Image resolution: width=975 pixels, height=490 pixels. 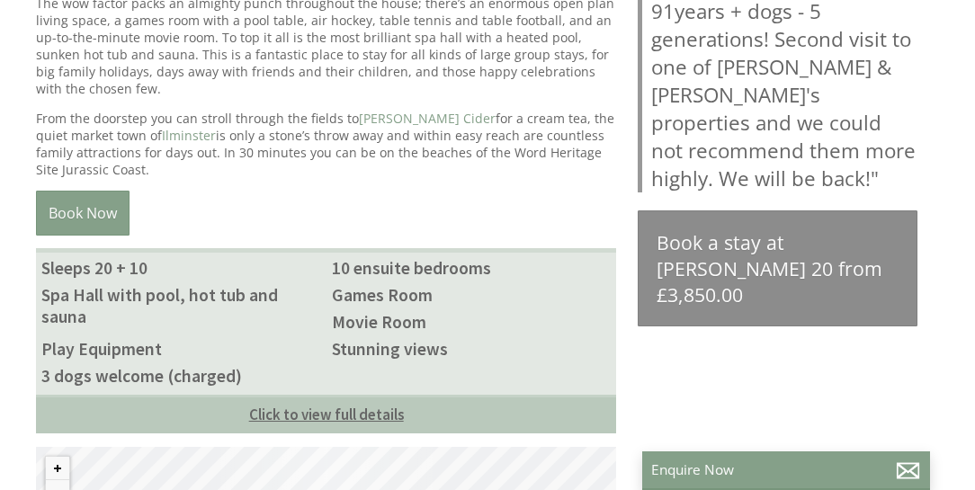 I want to click on p: From the doorstep you can stroll through the fields to for a cream tea, the quiet market town of ..., so click(x=326, y=144).